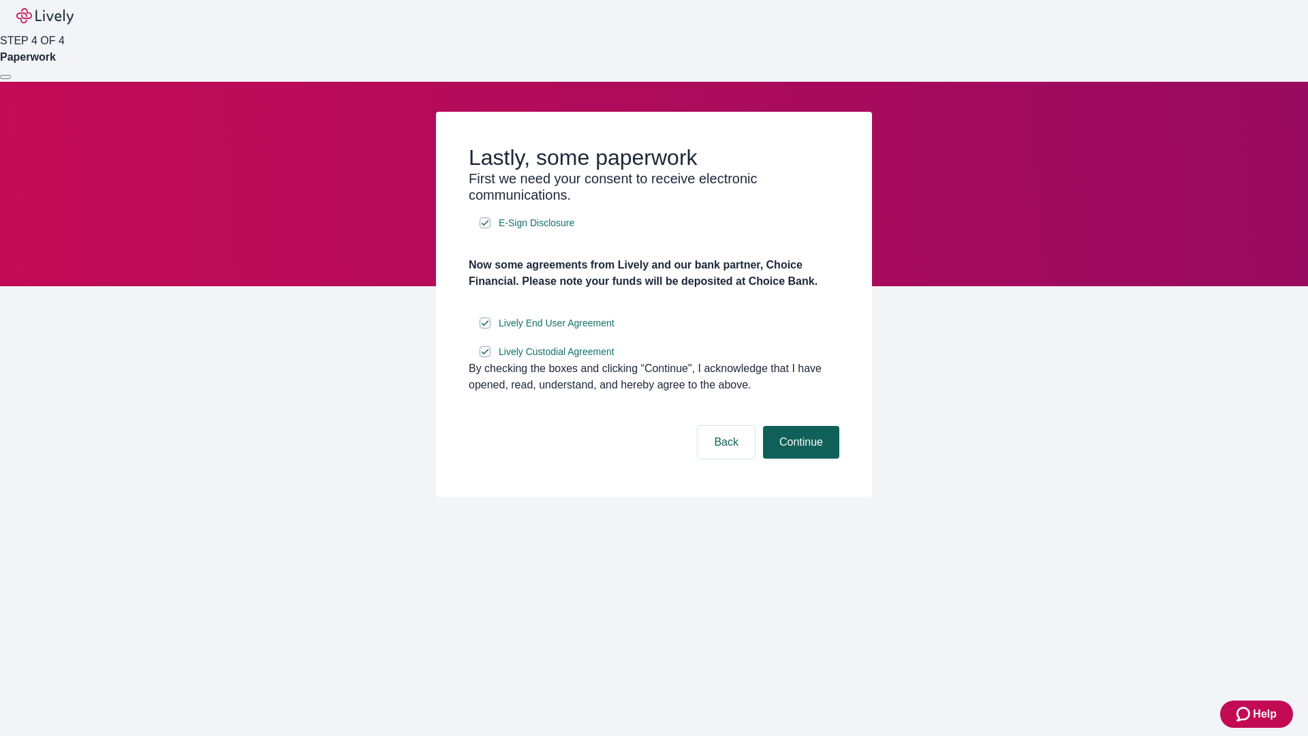 Image resolution: width=1308 pixels, height=736 pixels. I want to click on button: Zendesk support iconHelp, so click(1256, 714).